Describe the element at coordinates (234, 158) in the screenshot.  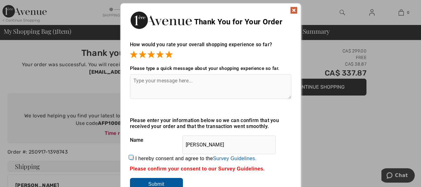
I see `a: Survey Guidelines.` at that location.